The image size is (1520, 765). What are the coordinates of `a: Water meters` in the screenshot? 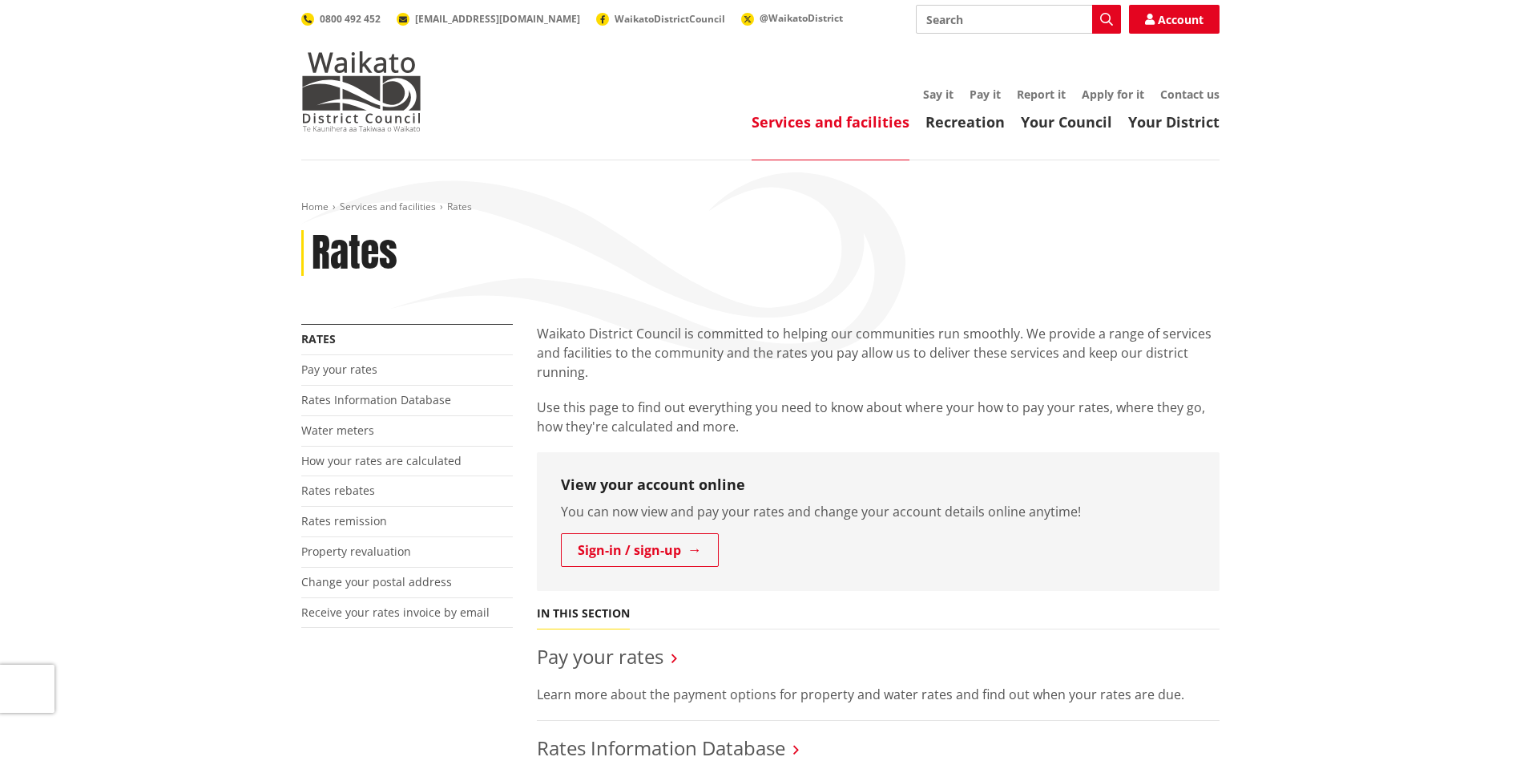 It's located at (337, 430).